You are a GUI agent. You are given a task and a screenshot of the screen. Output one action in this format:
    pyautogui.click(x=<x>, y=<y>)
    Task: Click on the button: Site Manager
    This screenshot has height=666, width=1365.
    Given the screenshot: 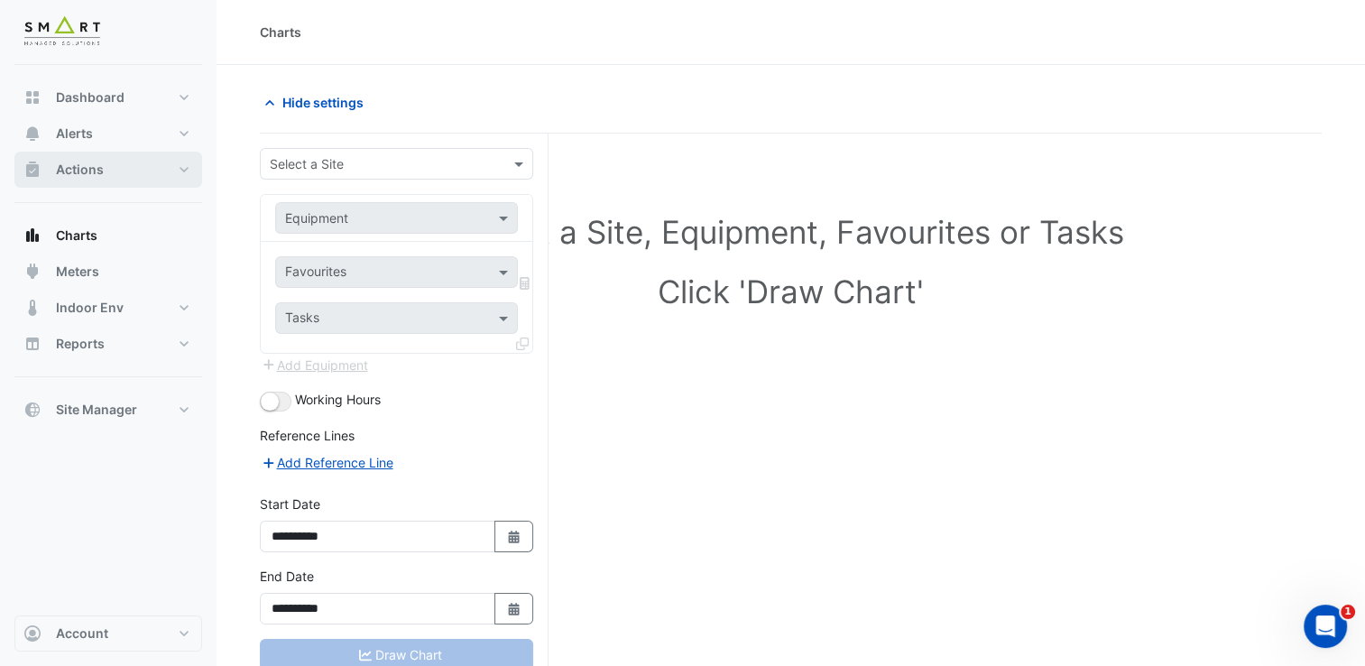 What is the action you would take?
    pyautogui.click(x=108, y=410)
    